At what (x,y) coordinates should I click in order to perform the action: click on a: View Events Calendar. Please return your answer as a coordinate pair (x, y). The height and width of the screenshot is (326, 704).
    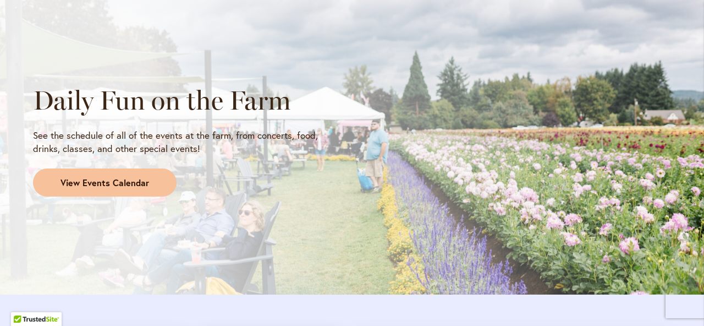
    Looking at the image, I should click on (105, 183).